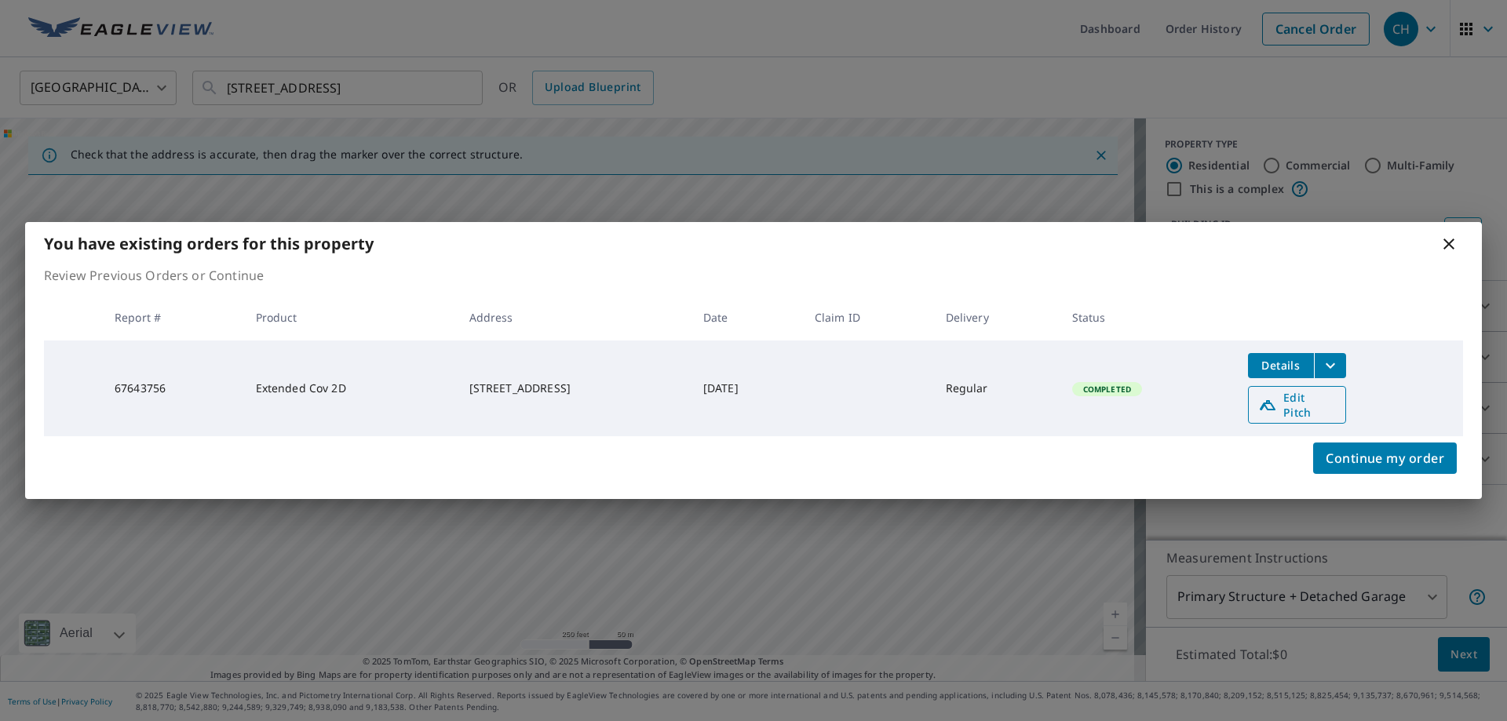  Describe the element at coordinates (350, 317) in the screenshot. I see `th: Product` at that location.